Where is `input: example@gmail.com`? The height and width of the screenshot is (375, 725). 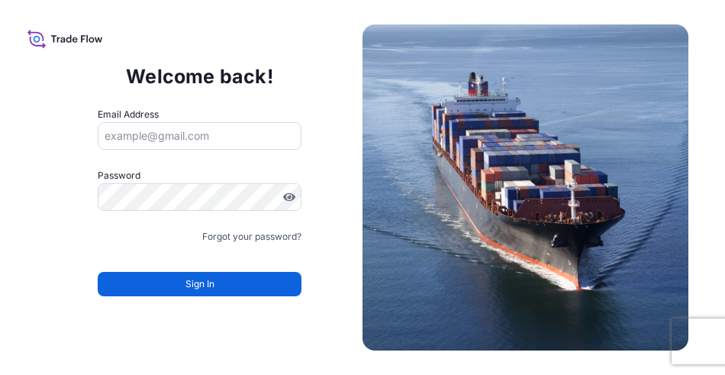
input: example@gmail.com is located at coordinates (199, 136).